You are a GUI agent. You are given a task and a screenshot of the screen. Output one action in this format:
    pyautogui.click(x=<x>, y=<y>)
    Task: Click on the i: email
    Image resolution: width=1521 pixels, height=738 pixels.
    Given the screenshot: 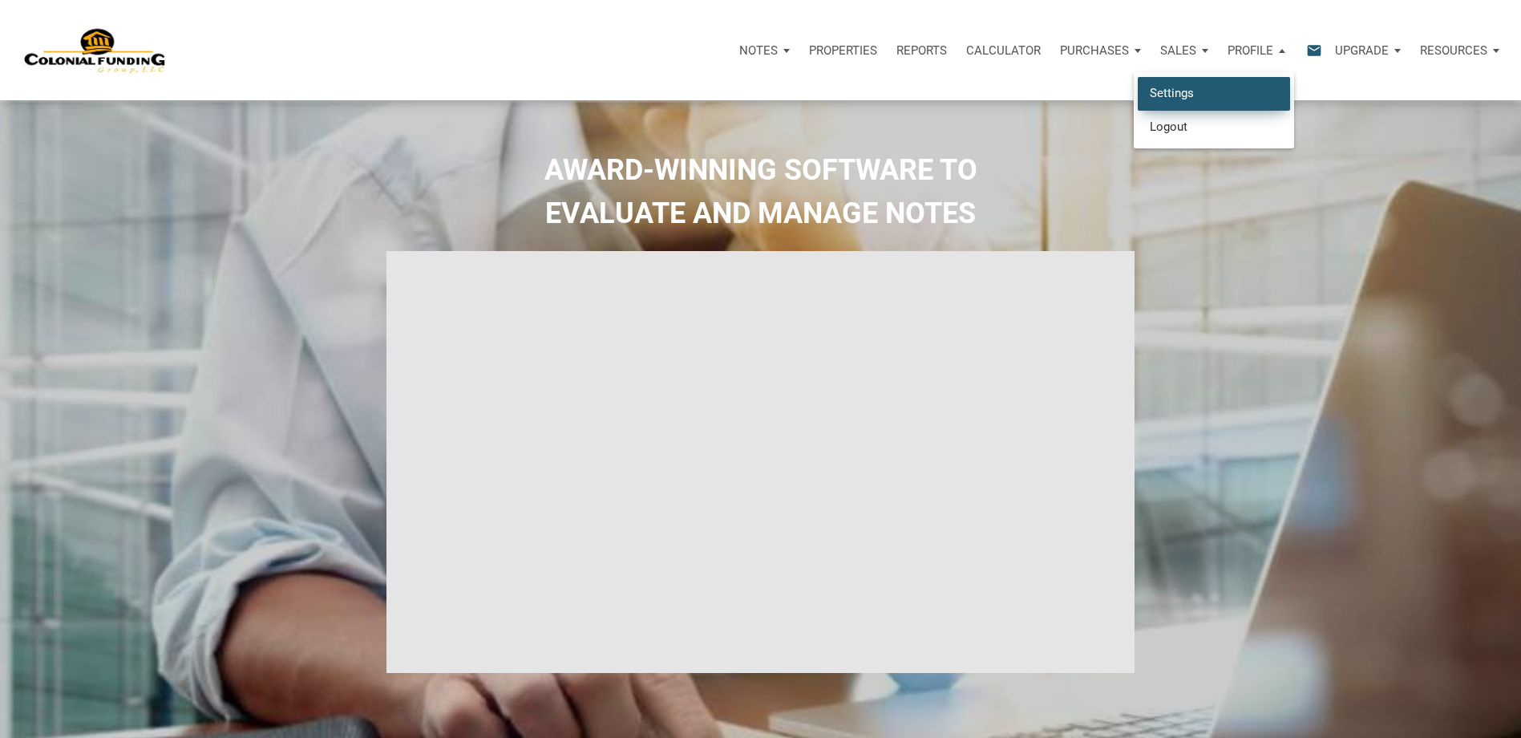 What is the action you would take?
    pyautogui.click(x=1314, y=50)
    